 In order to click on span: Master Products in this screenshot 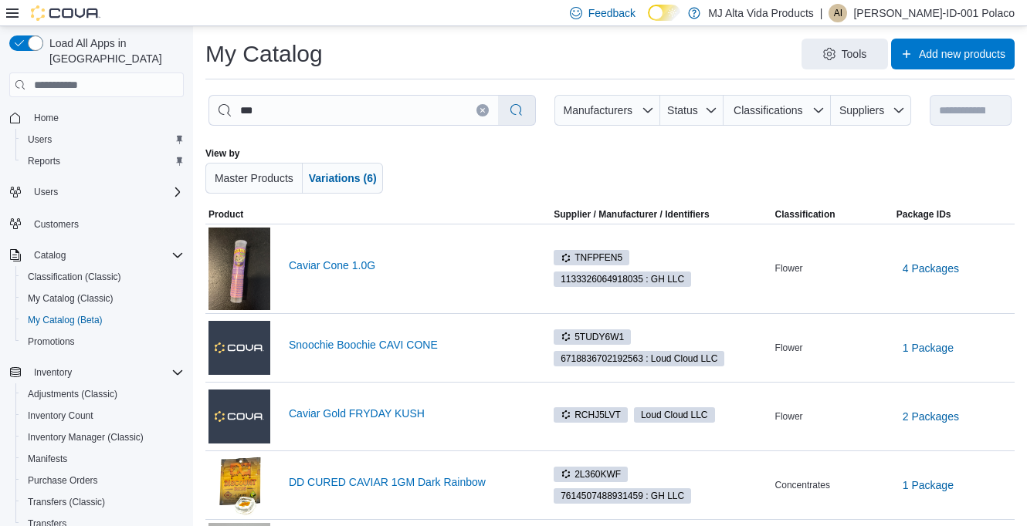, I will do `click(254, 178)`.